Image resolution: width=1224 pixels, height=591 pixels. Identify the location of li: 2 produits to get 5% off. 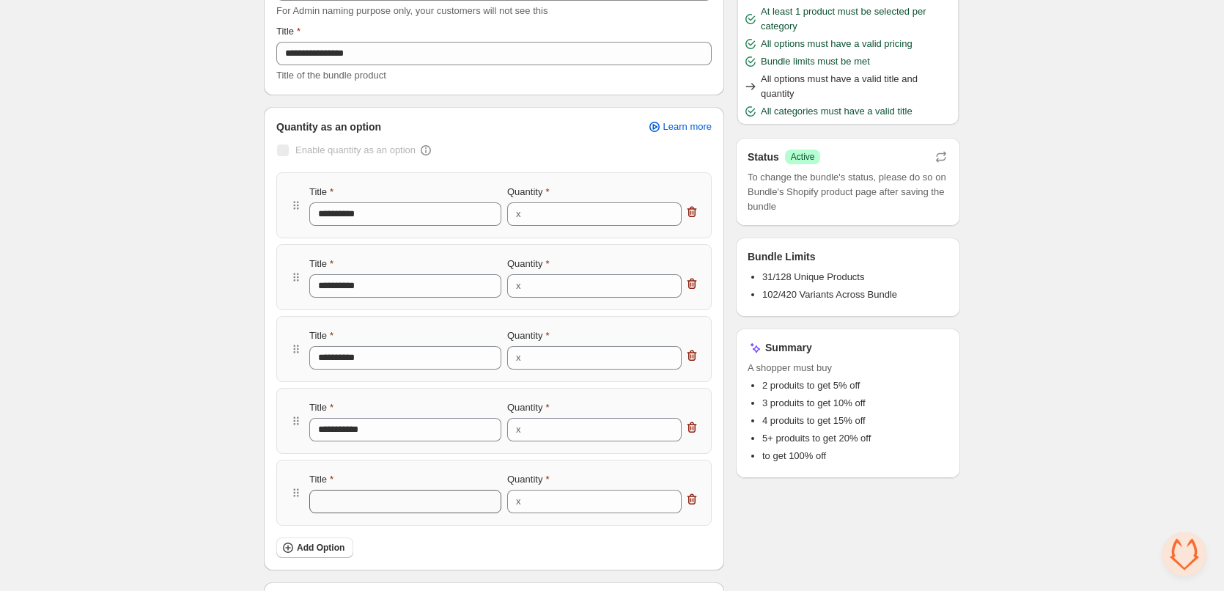
(855, 385).